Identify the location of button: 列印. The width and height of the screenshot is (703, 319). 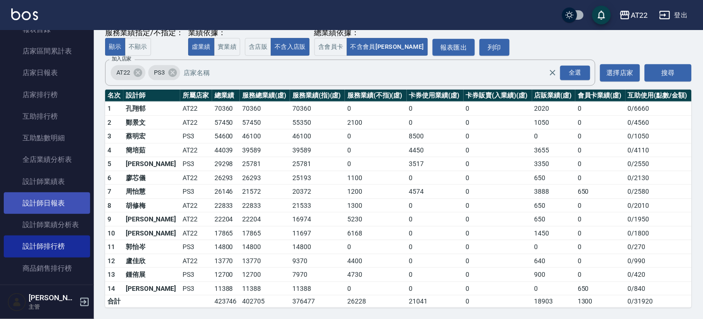
(494, 47).